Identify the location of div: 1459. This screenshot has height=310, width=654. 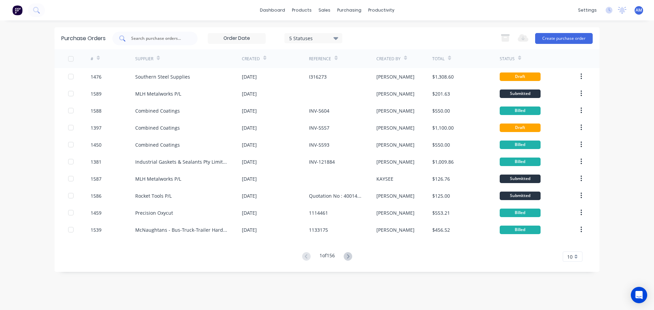
(96, 213).